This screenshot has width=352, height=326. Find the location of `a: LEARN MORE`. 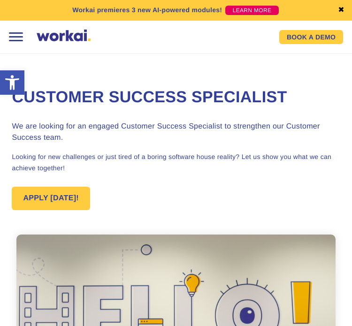

a: LEARN MORE is located at coordinates (252, 10).